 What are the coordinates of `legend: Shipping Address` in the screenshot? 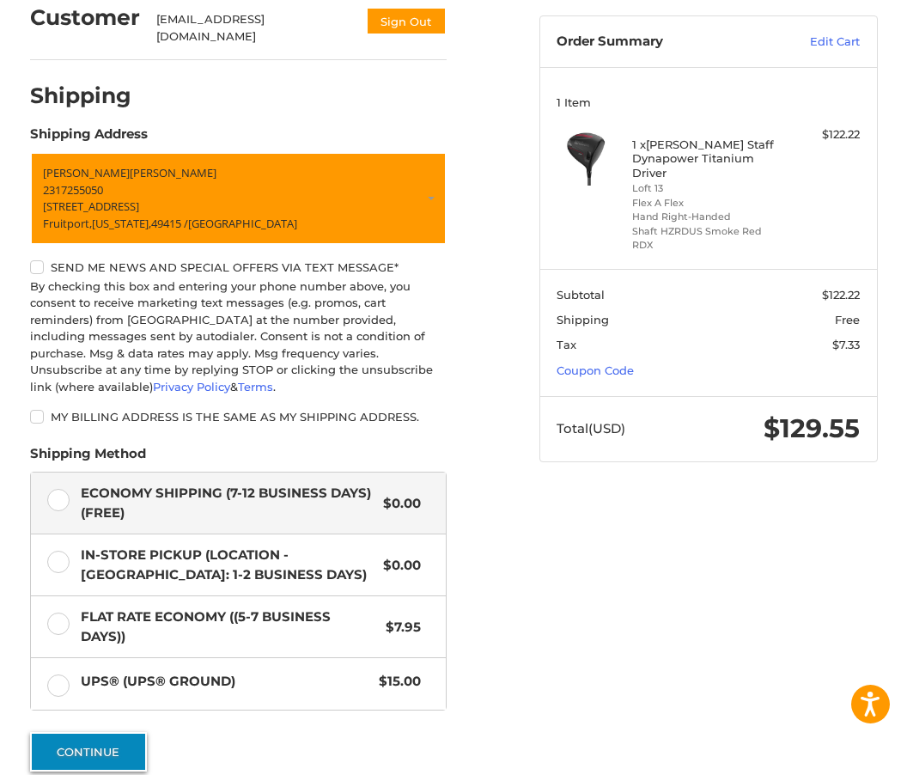 It's located at (88, 138).